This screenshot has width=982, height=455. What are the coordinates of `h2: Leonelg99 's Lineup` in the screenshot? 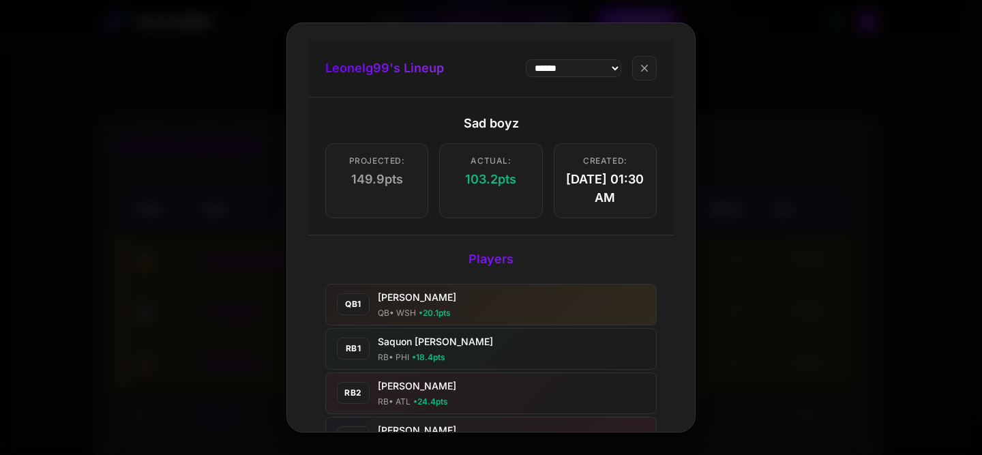 It's located at (385, 68).